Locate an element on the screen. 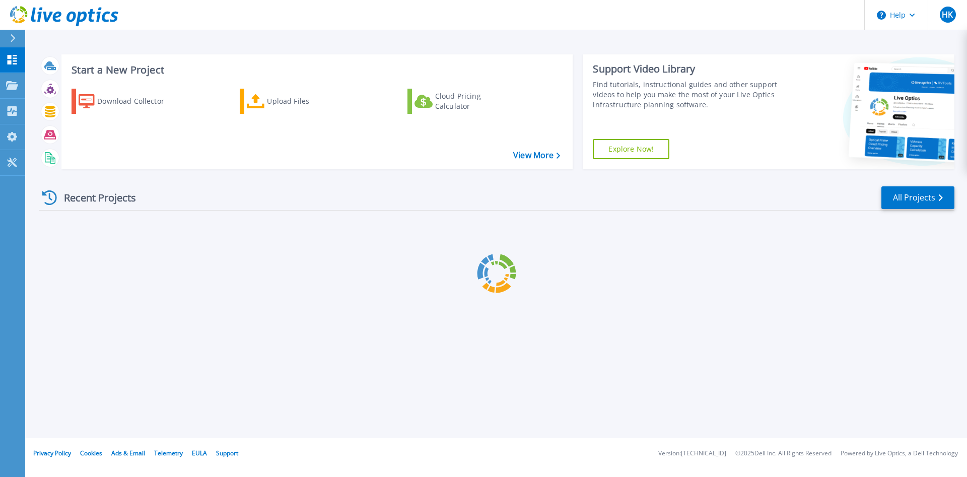 The width and height of the screenshot is (967, 477). div: Find tutorials, instructional guides and other support videos to help you make the most of your L... is located at coordinates (688, 95).